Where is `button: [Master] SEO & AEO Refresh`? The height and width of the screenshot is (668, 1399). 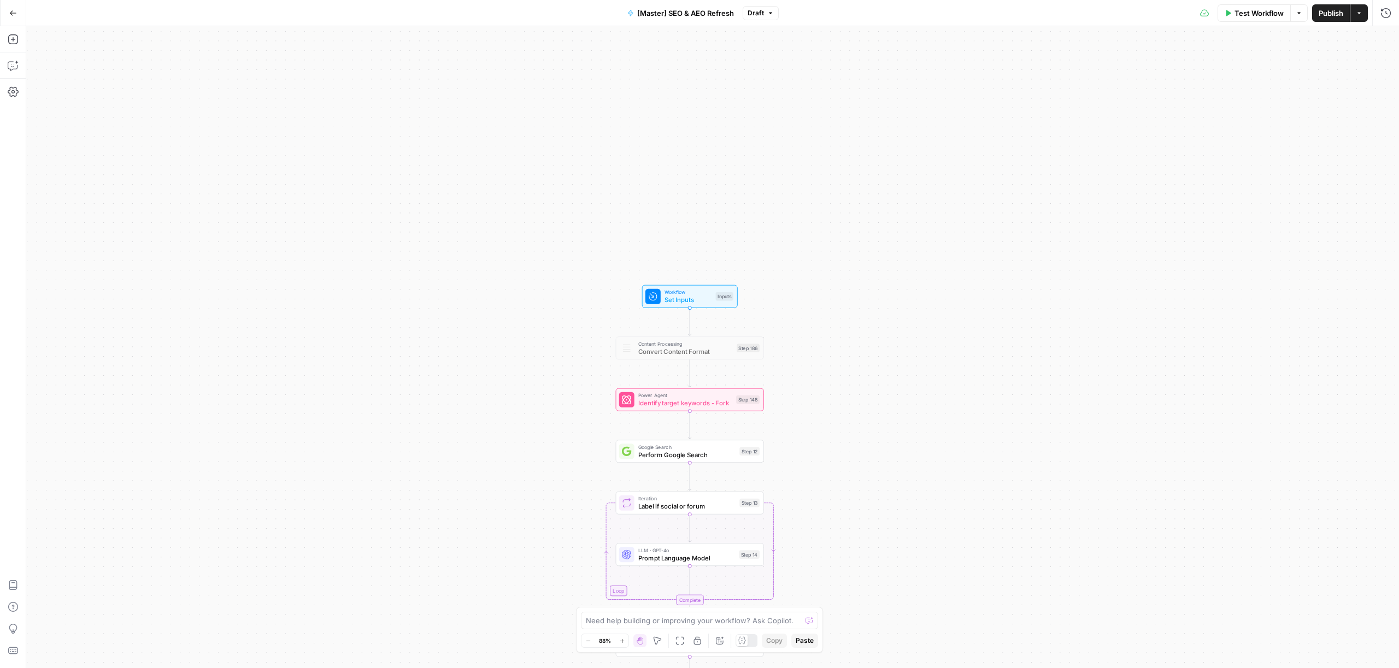 button: [Master] SEO & AEO Refresh is located at coordinates (680, 13).